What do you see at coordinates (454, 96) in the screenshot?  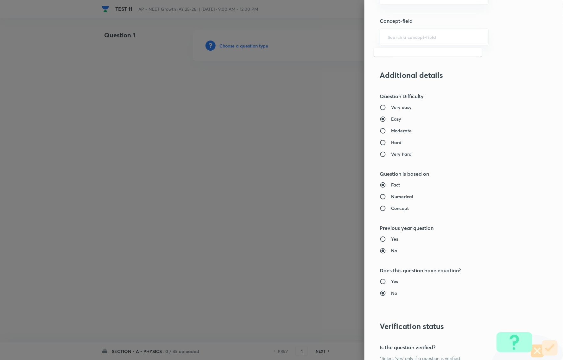 I see `h5: Question Difficulty` at bounding box center [454, 96].